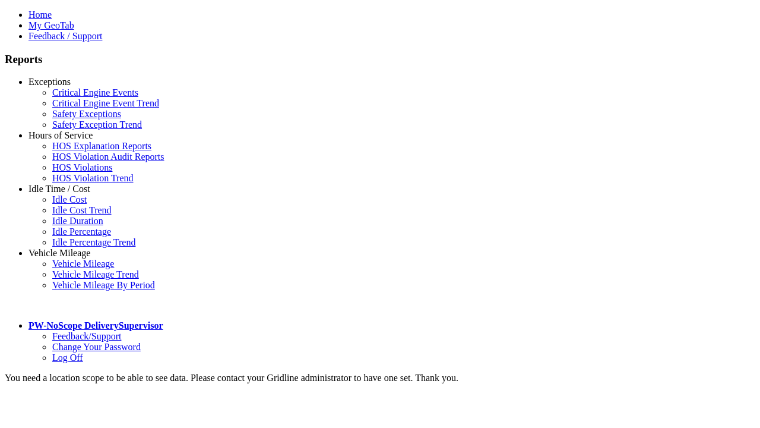 Image resolution: width=760 pixels, height=428 pixels. I want to click on a: Idle Cost, so click(69, 199).